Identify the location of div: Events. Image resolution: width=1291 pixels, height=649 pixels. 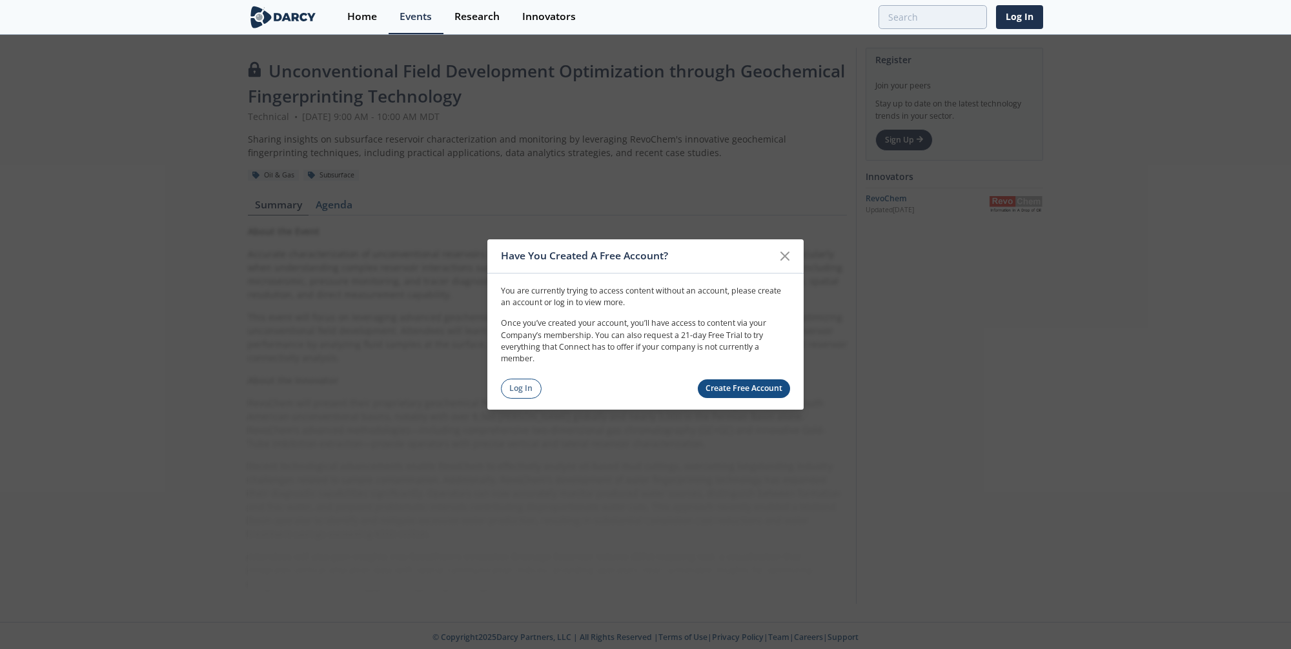
(416, 17).